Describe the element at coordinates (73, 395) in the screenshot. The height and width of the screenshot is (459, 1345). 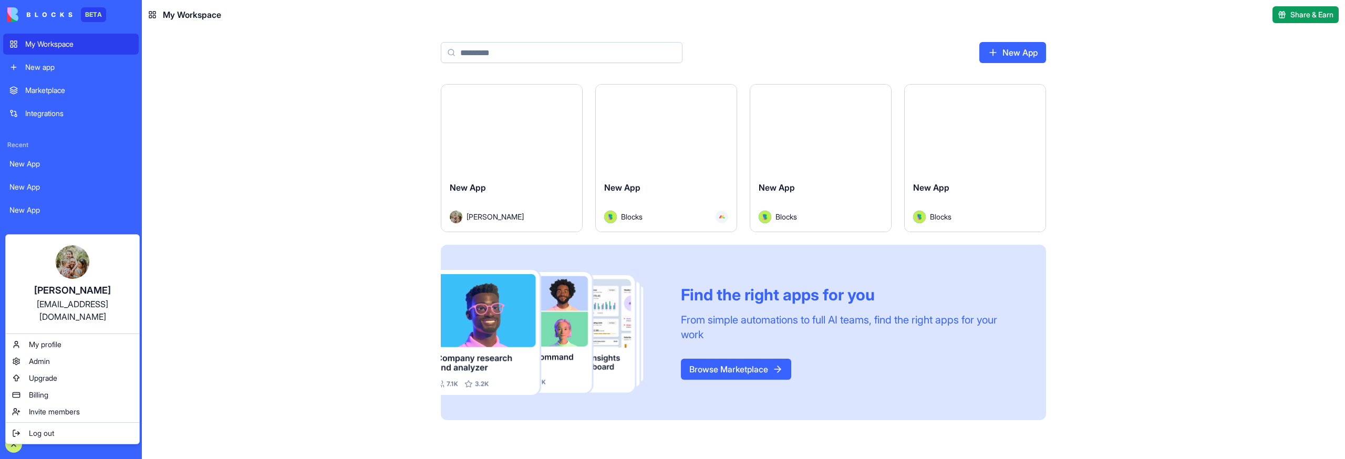
I see `a: Billing` at that location.